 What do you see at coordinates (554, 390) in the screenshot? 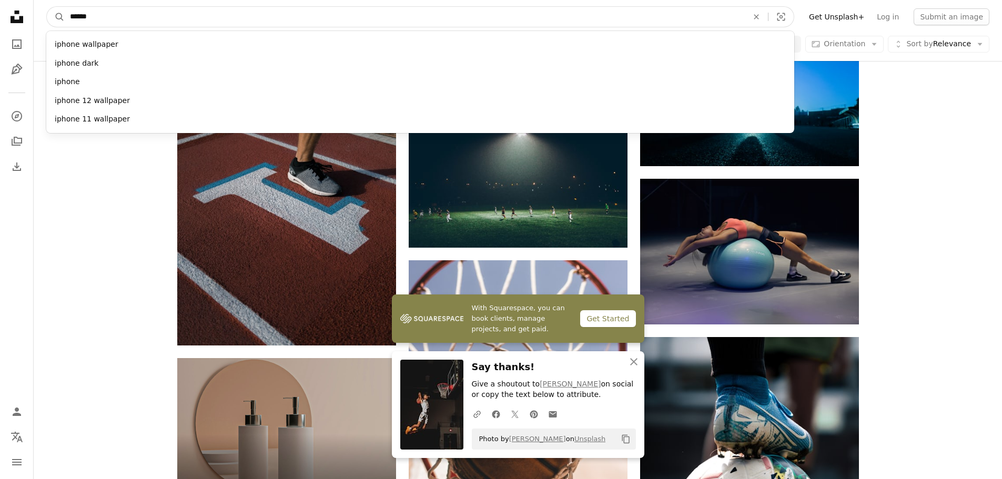
I see `p: Give a shoutout to on social or copy the text below to attribute.` at bounding box center [554, 390].